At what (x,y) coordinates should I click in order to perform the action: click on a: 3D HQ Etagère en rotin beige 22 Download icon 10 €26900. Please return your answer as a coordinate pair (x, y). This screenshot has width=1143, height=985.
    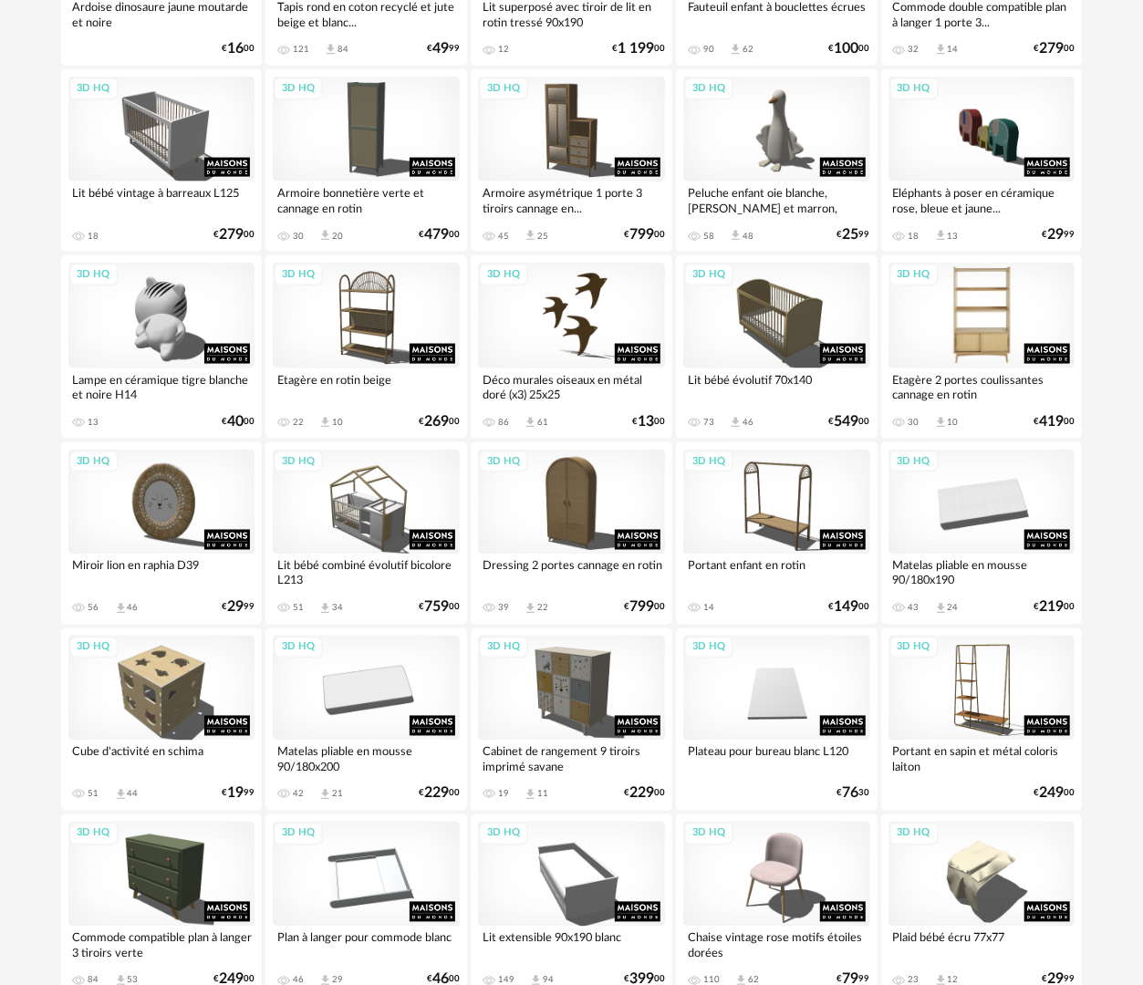
    Looking at the image, I should click on (366, 347).